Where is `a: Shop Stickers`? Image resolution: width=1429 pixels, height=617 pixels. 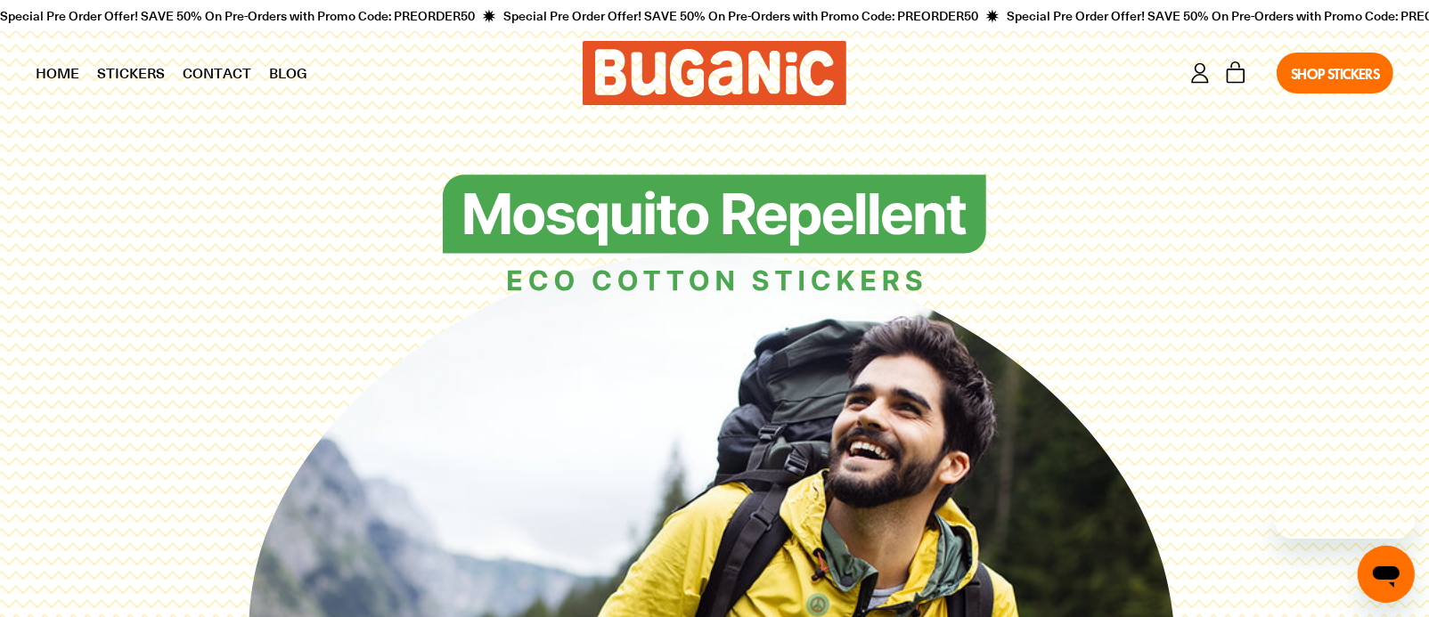
a: Shop Stickers is located at coordinates (1334, 73).